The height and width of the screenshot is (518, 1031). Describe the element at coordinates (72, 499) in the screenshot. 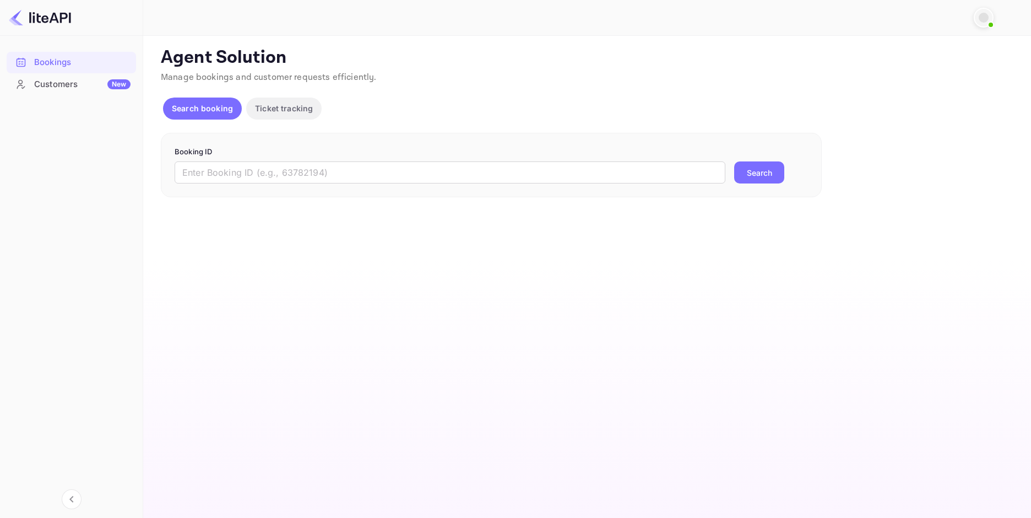

I see `button: Collapse navigation` at that location.